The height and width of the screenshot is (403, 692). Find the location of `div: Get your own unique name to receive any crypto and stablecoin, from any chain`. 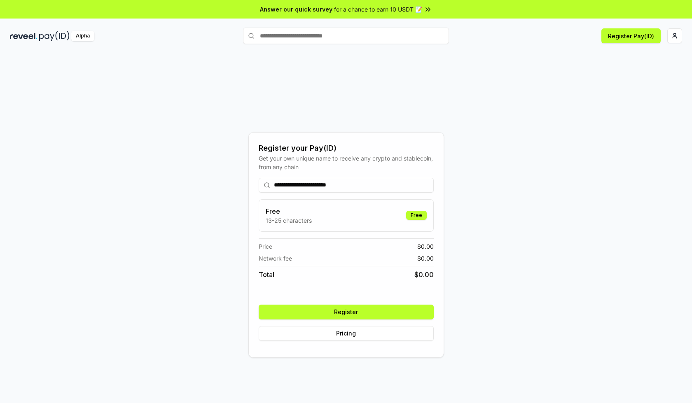

div: Get your own unique name to receive any crypto and stablecoin, from any chain is located at coordinates (346, 163).